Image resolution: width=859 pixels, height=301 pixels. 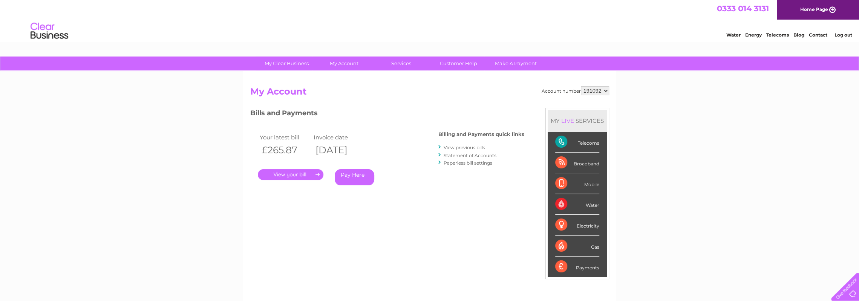 I want to click on th: £265.87, so click(x=285, y=150).